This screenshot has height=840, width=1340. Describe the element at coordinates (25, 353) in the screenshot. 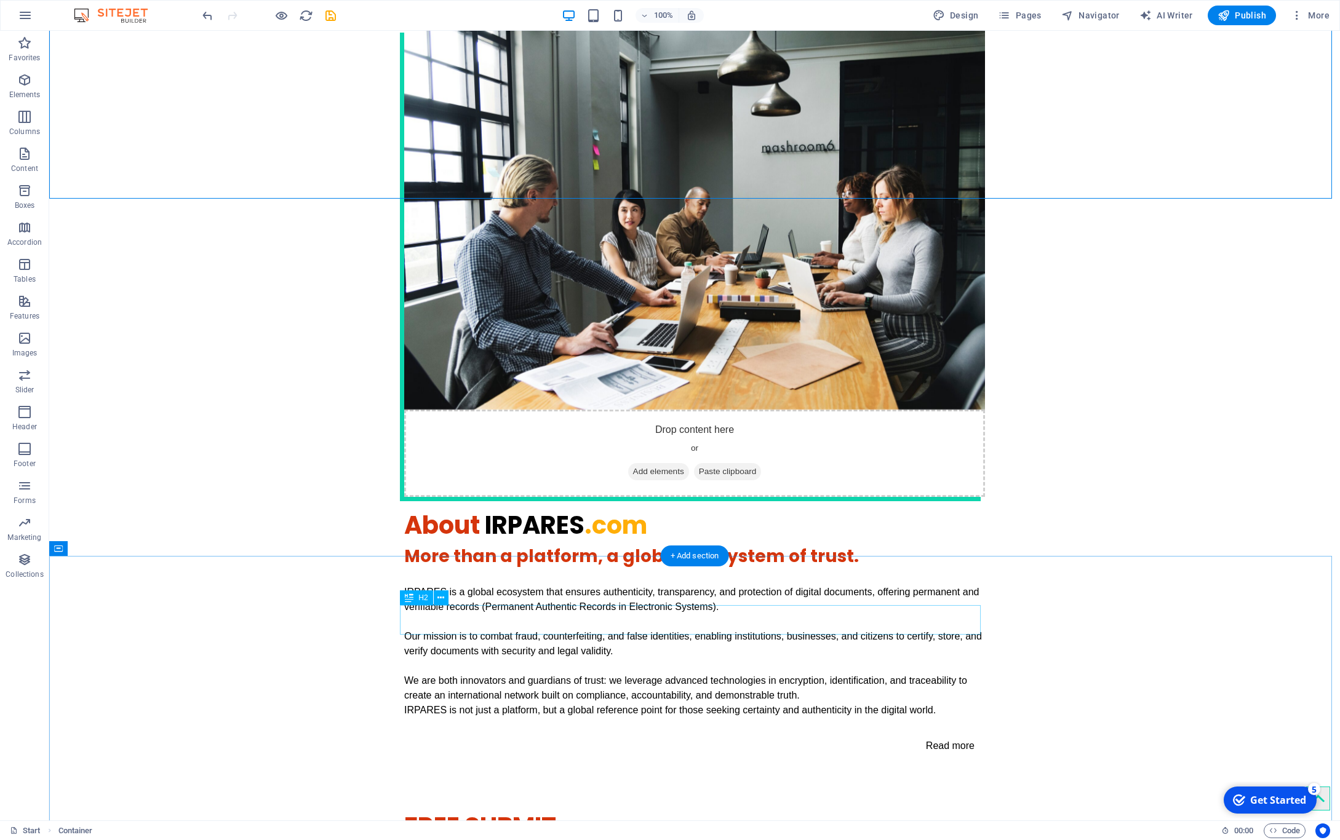

I see `p: Images` at that location.